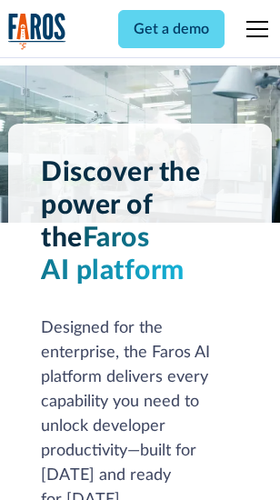 This screenshot has height=500, width=280. Describe the element at coordinates (37, 31) in the screenshot. I see `img: Logo of the analytics and reporting company Faros.` at that location.